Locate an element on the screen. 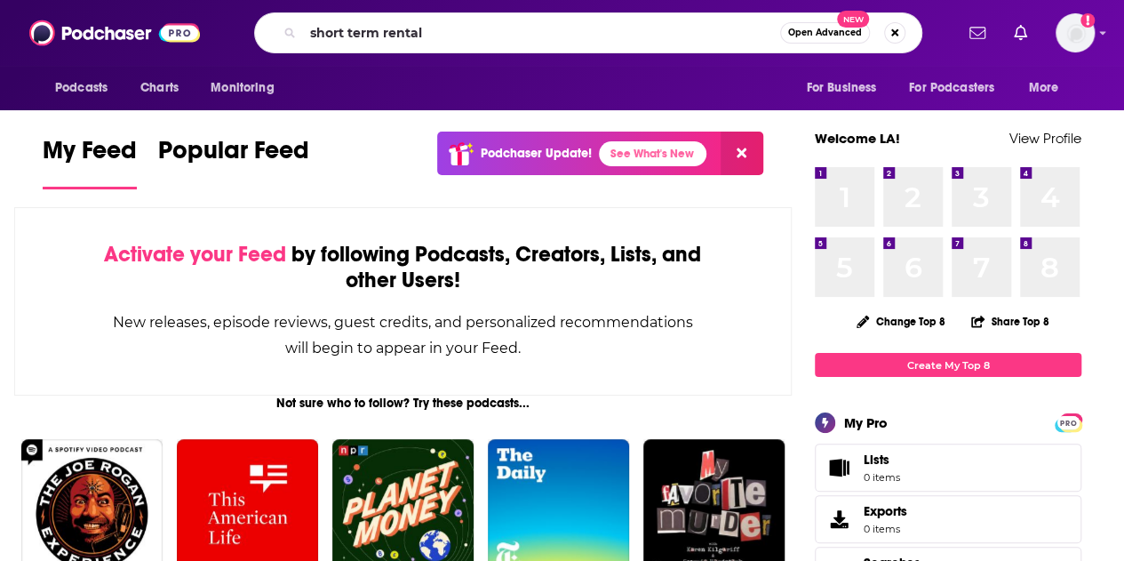  svg: Add a profile image is located at coordinates (1088, 20).